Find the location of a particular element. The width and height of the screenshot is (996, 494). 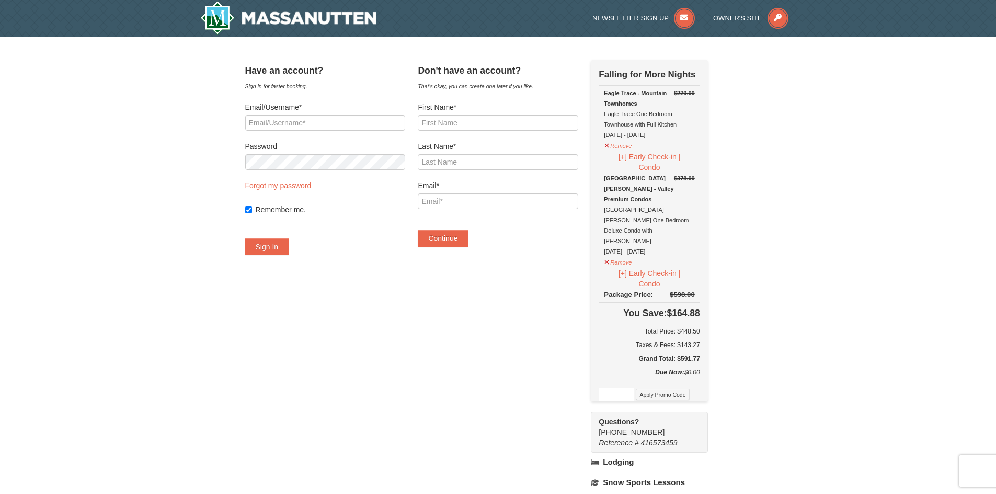

a: Massanutten Resort is located at coordinates (289, 18).